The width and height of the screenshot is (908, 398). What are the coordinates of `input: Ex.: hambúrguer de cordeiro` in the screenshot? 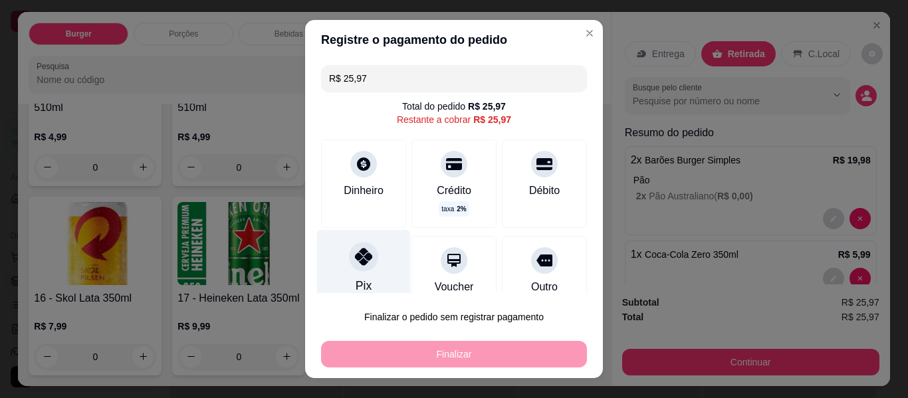 It's located at (454, 78).